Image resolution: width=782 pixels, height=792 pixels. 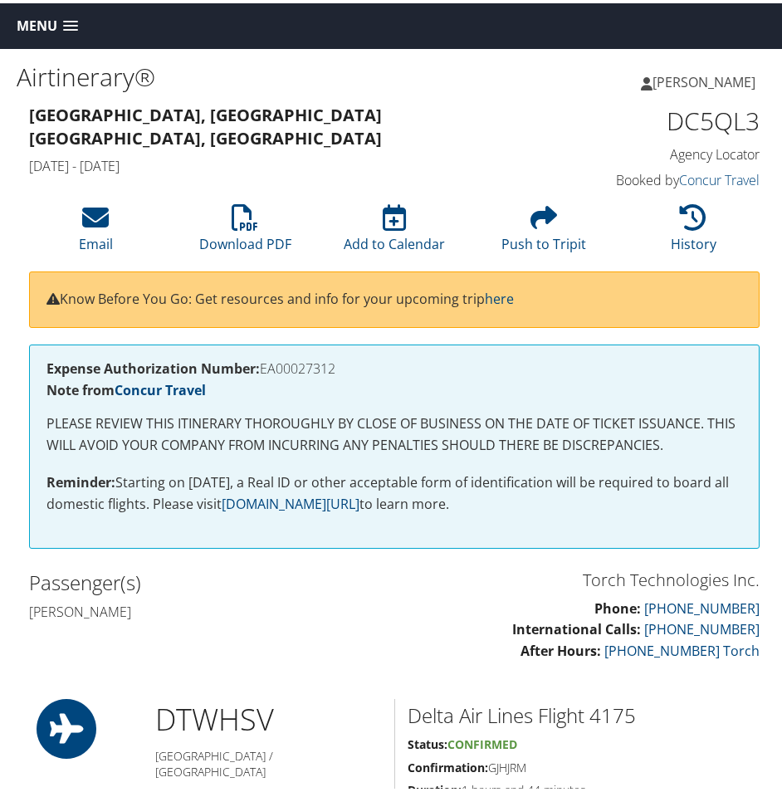 What do you see at coordinates (394, 365) in the screenshot?
I see `h4: EA00027312` at bounding box center [394, 365].